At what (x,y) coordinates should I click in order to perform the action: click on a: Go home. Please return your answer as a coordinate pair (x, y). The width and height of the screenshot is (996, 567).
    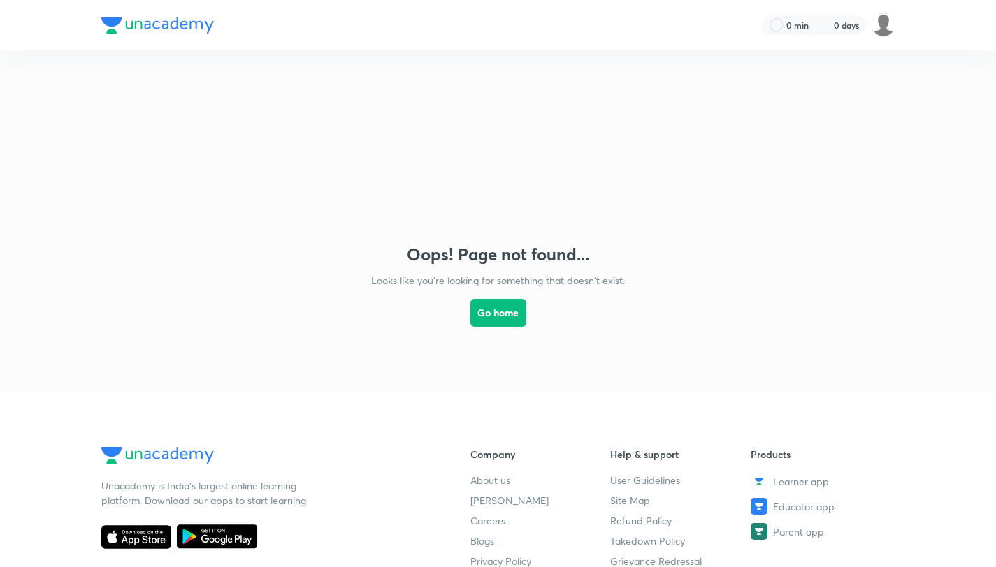
    Looking at the image, I should click on (498, 326).